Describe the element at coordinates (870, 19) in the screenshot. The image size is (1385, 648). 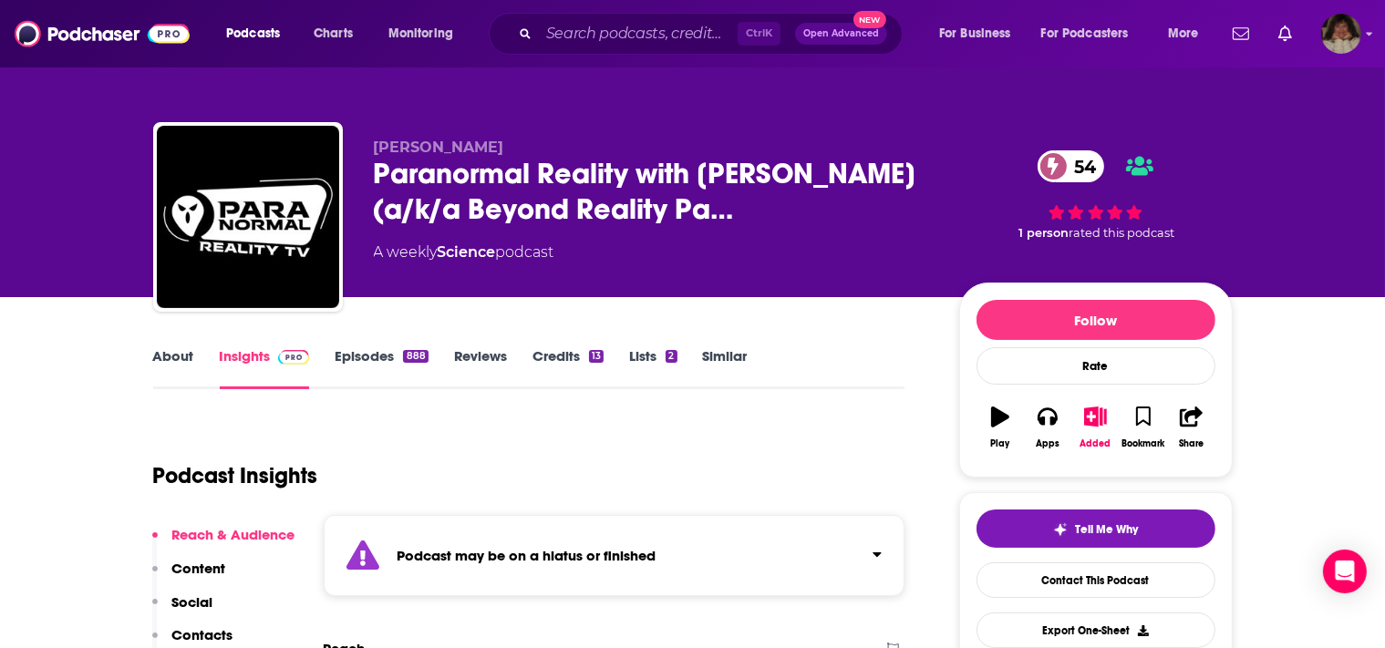
I see `span: New` at that location.